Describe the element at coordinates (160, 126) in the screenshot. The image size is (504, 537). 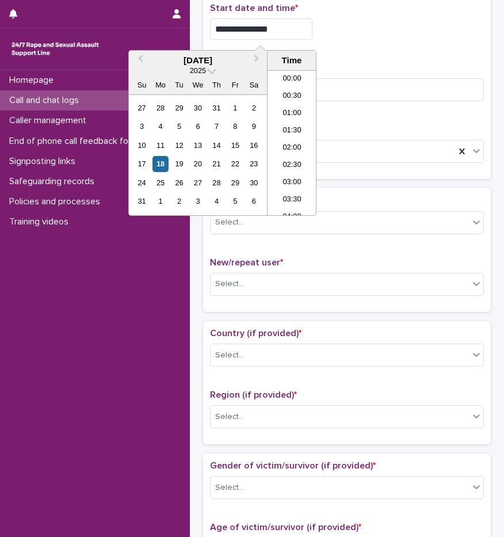
I see `div: Choose Monday, August 4th, 2025` at that location.